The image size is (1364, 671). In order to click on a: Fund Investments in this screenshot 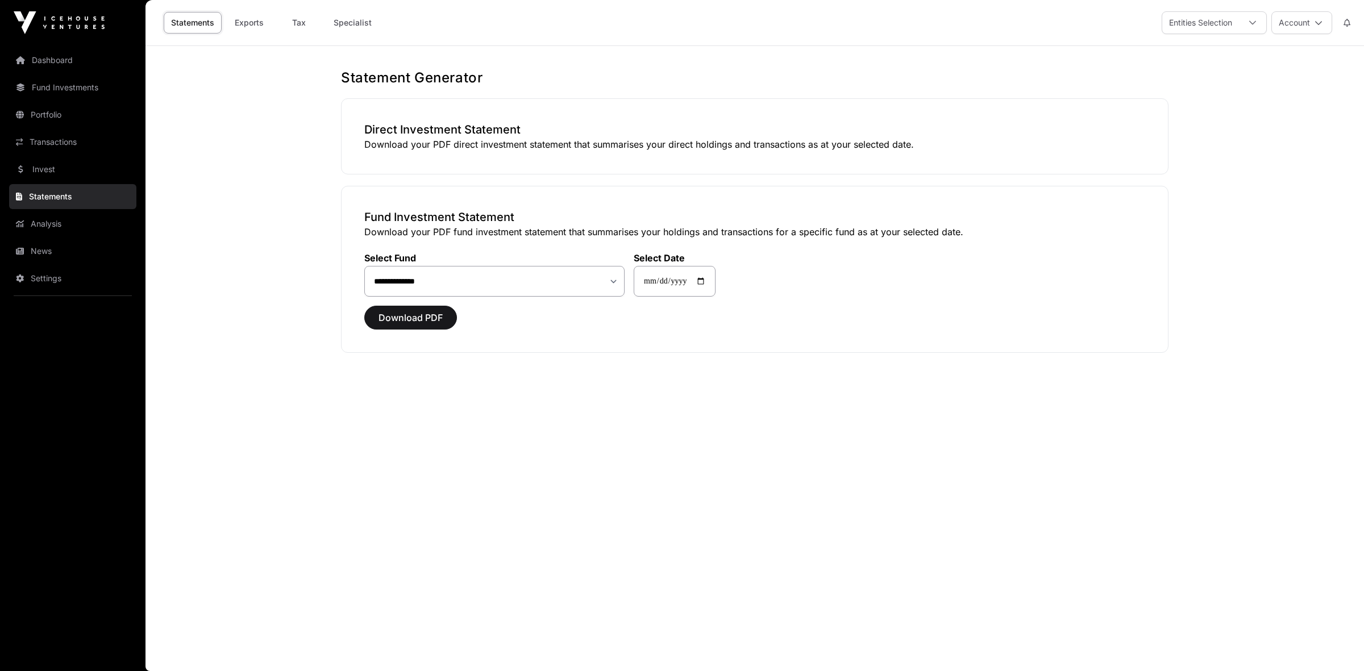, I will do `click(73, 88)`.